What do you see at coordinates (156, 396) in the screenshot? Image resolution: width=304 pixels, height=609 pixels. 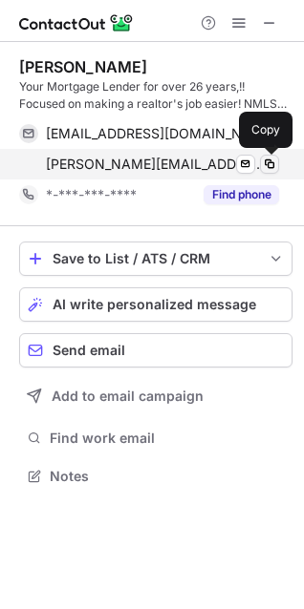 I see `button: Add to email campaign` at bounding box center [156, 396].